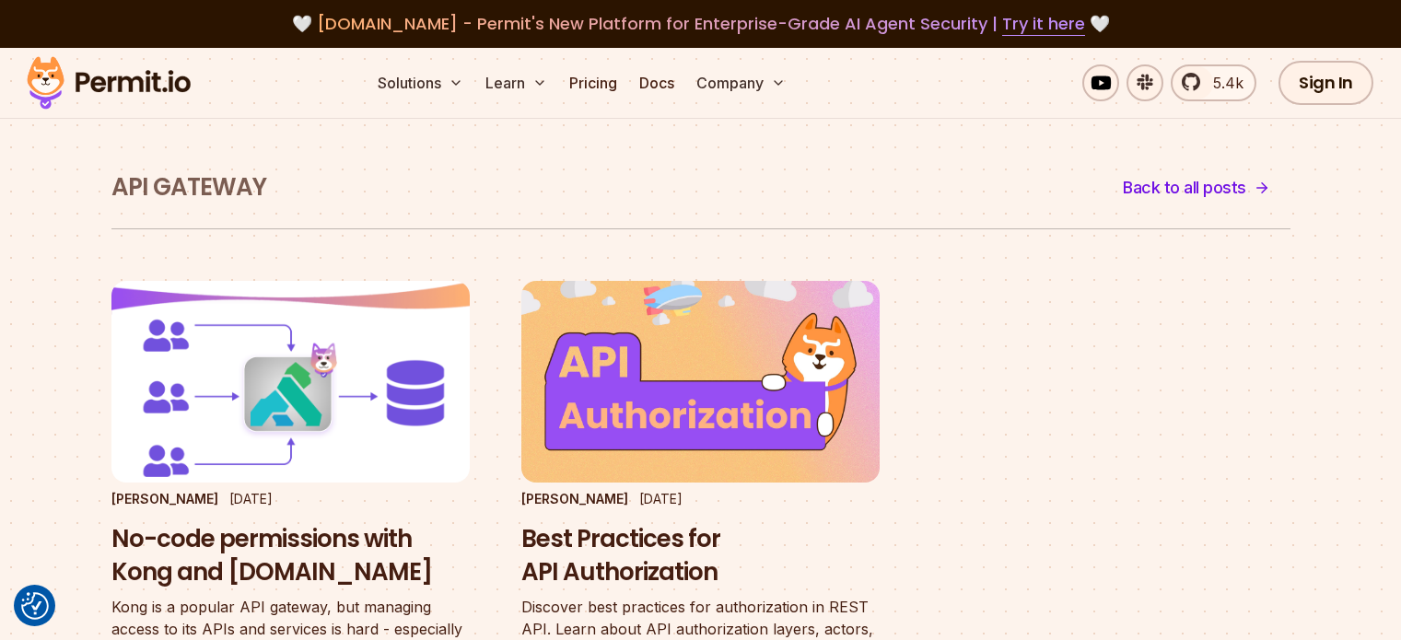  What do you see at coordinates (657, 83) in the screenshot?
I see `a: Docs` at bounding box center [657, 83].